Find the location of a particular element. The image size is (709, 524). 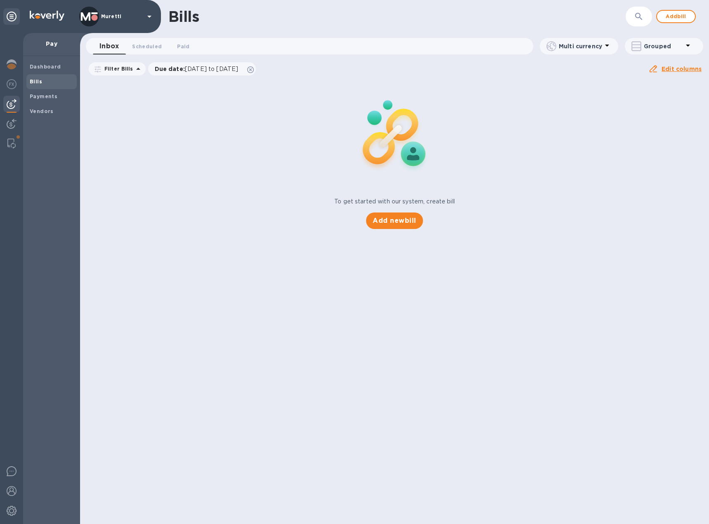

p: To get started with our system, create bill is located at coordinates (395, 202).